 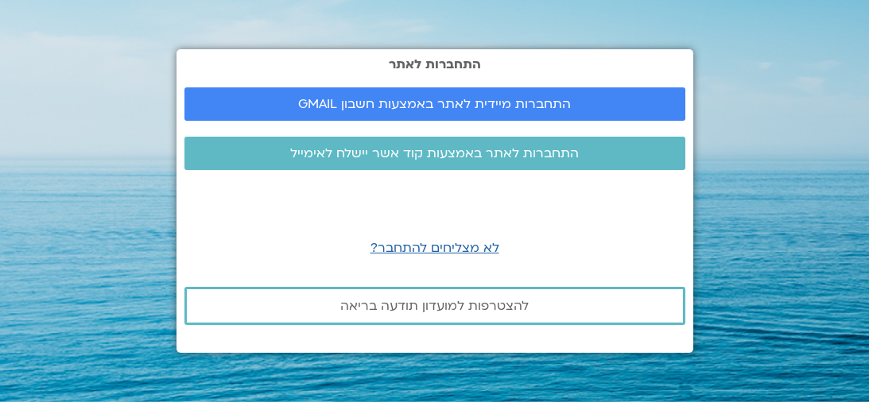 I want to click on span: התחברות מיידית לאתר באמצעות חשבון GMAIL, so click(x=434, y=104).